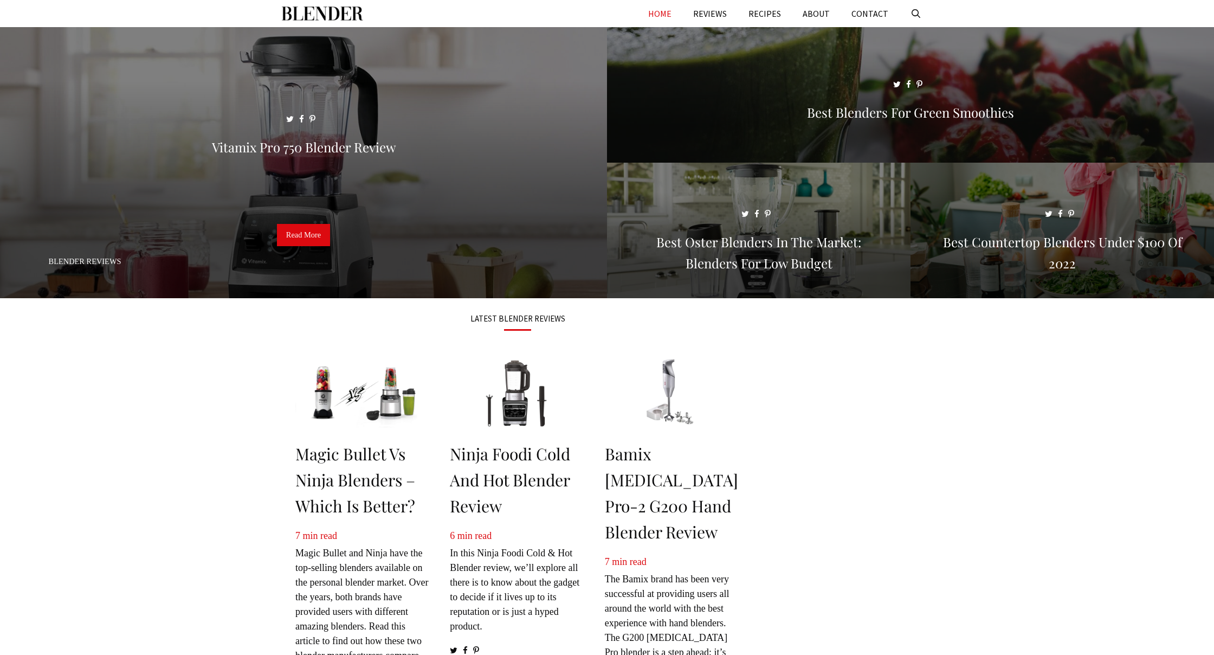  Describe the element at coordinates (910, 155) in the screenshot. I see `a: Best Blenders for Green Smoothies` at that location.